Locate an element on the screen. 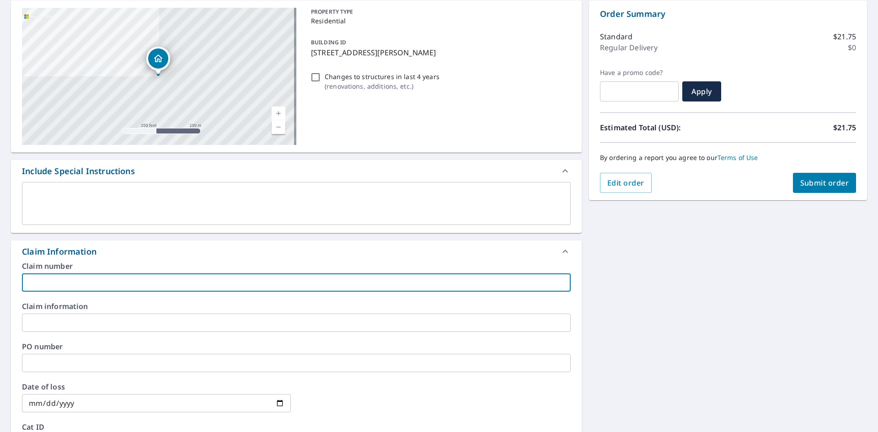  span: Apply is located at coordinates (701, 91).